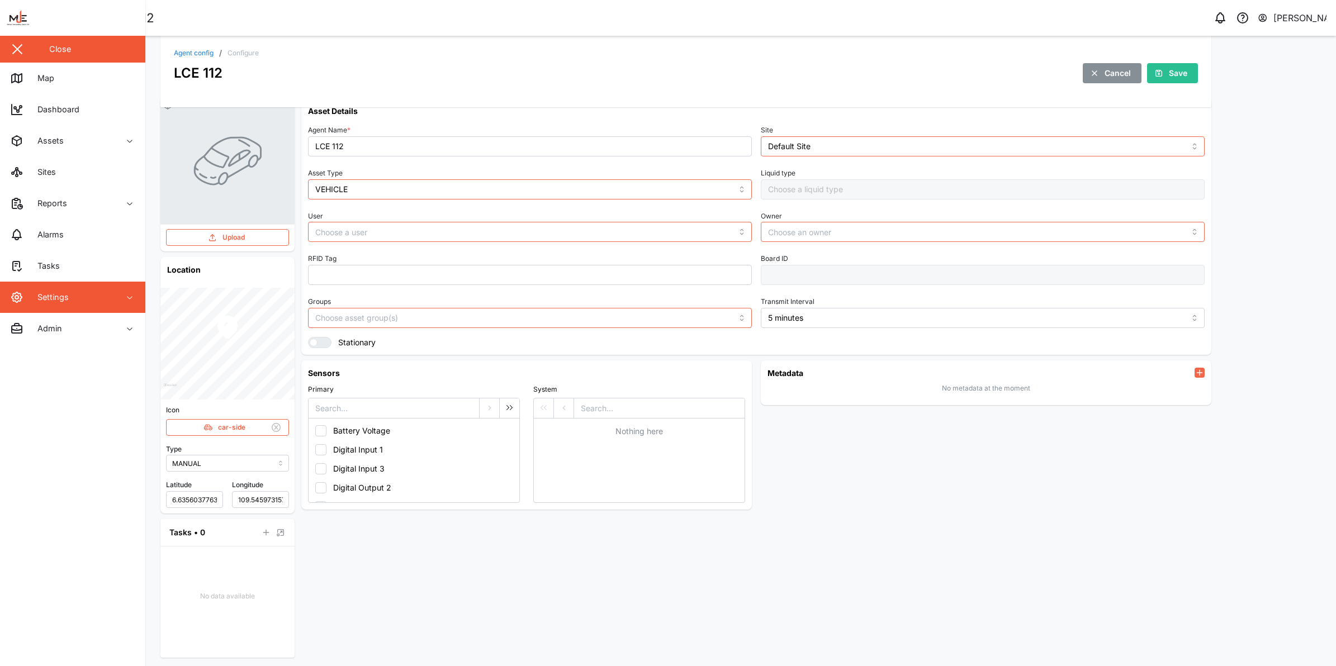 Image resolution: width=1336 pixels, height=666 pixels. I want to click on label: Type, so click(174, 449).